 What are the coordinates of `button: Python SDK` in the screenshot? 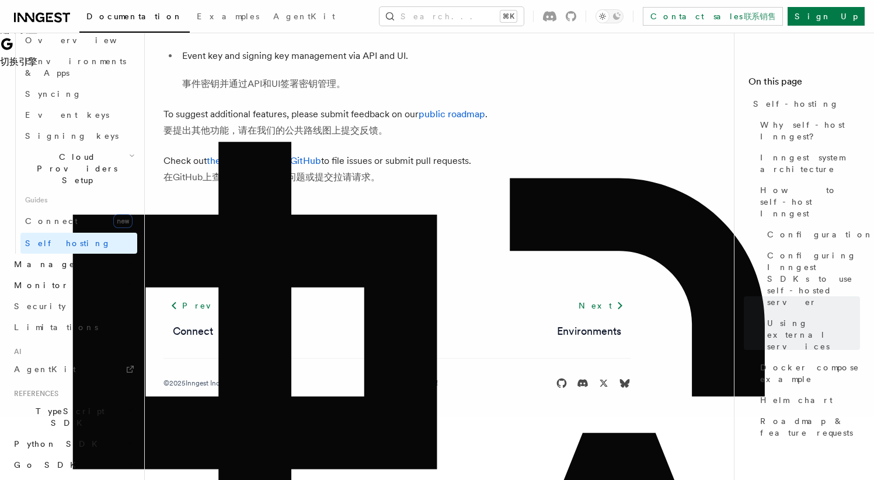 It's located at (73, 444).